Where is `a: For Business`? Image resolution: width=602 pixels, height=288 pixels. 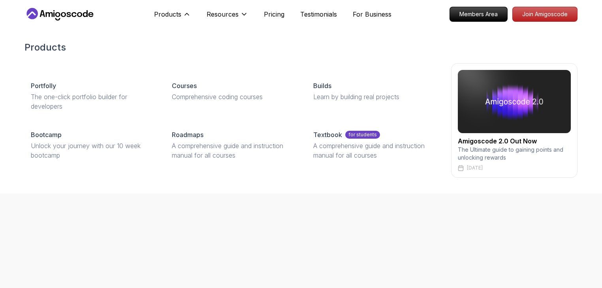 a: For Business is located at coordinates (372, 14).